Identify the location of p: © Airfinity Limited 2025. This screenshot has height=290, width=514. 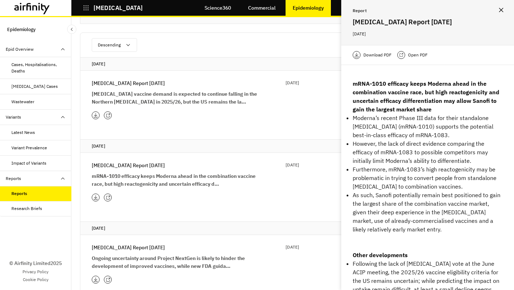
(35, 263).